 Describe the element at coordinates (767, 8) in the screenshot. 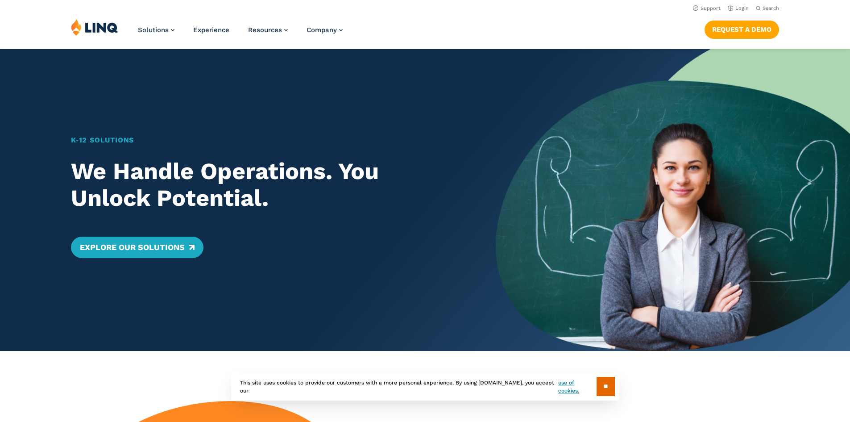

I see `button: Open Search Bar` at that location.